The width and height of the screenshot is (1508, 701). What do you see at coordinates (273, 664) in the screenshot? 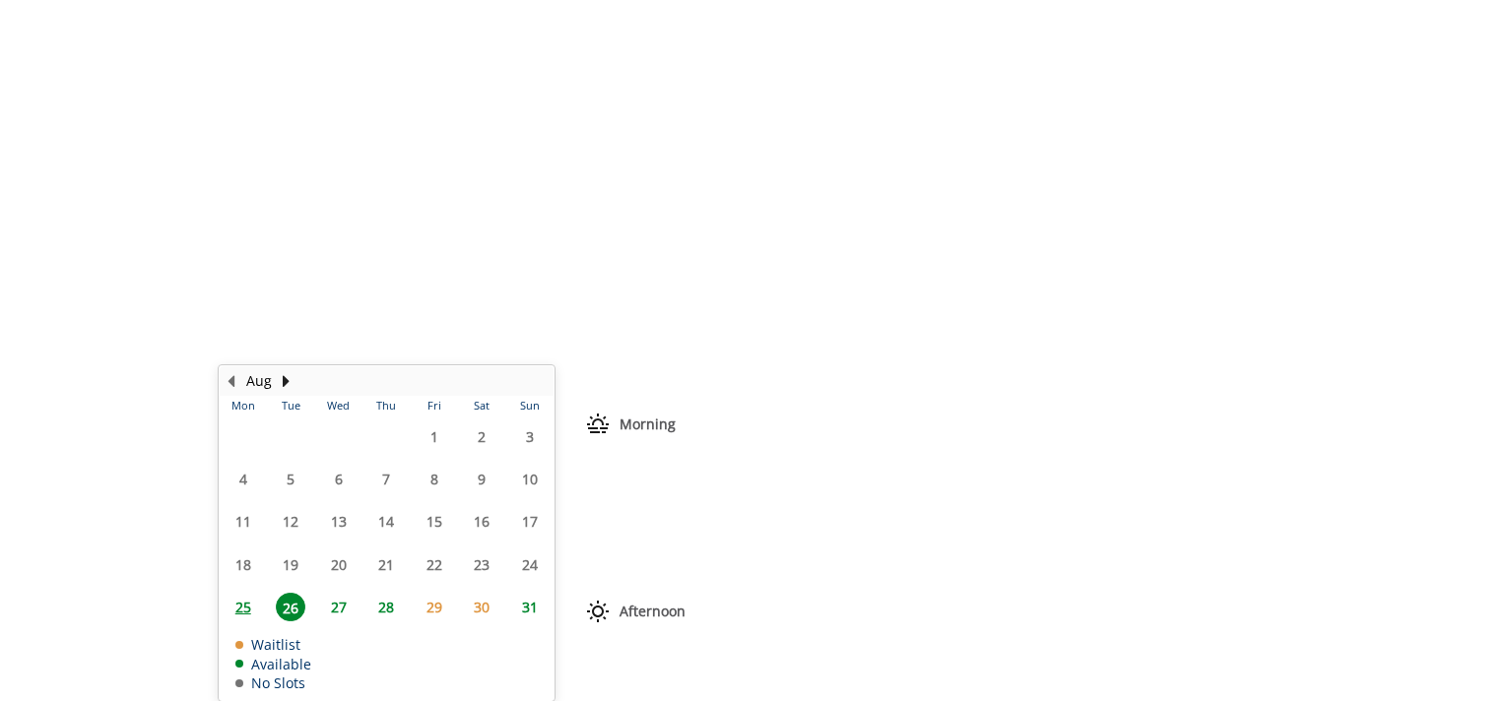
I see `td: Available` at bounding box center [273, 664].